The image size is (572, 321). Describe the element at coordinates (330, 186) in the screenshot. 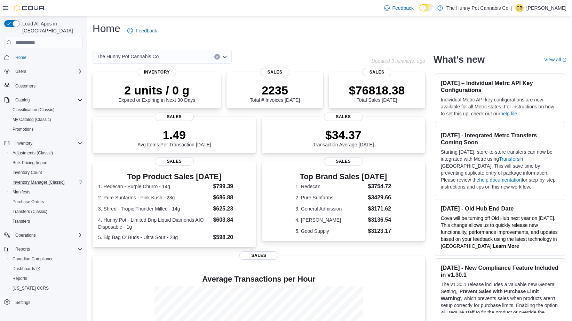

I see `dt: 1. Redecan` at that location.